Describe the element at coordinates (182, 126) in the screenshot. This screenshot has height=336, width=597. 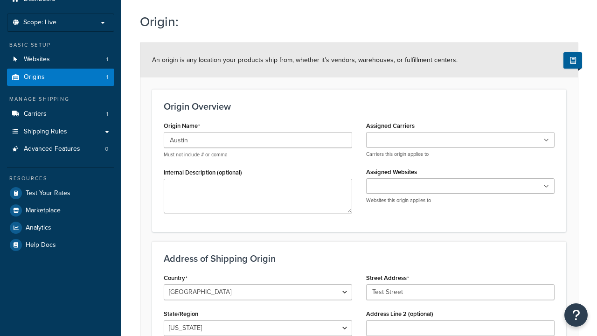
I see `label: Origin Name` at that location.